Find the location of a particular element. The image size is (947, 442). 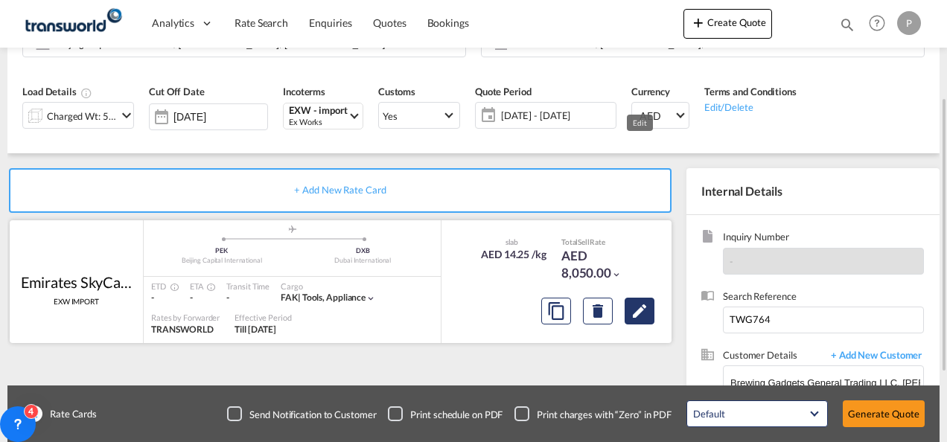

div: Internal Details is located at coordinates (813, 191).